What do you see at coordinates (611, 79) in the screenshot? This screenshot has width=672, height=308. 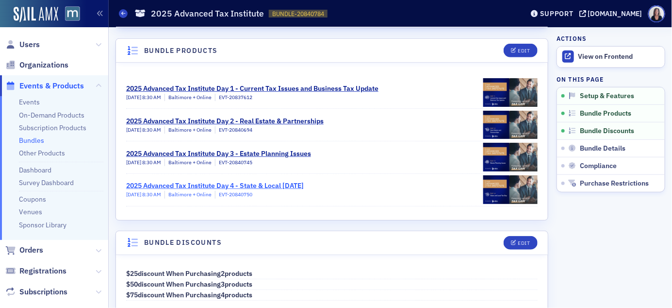 I see `h4: On this page` at bounding box center [611, 79].